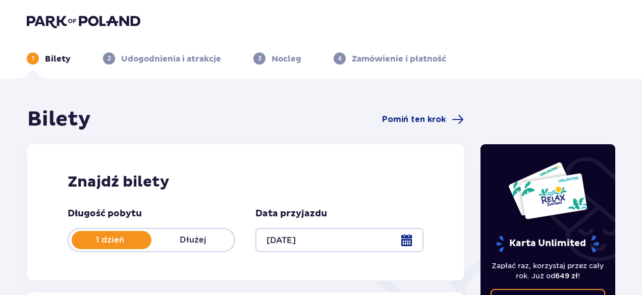 This screenshot has height=295, width=642. What do you see at coordinates (414, 120) in the screenshot?
I see `span: Pomiń ten krok` at bounding box center [414, 120].